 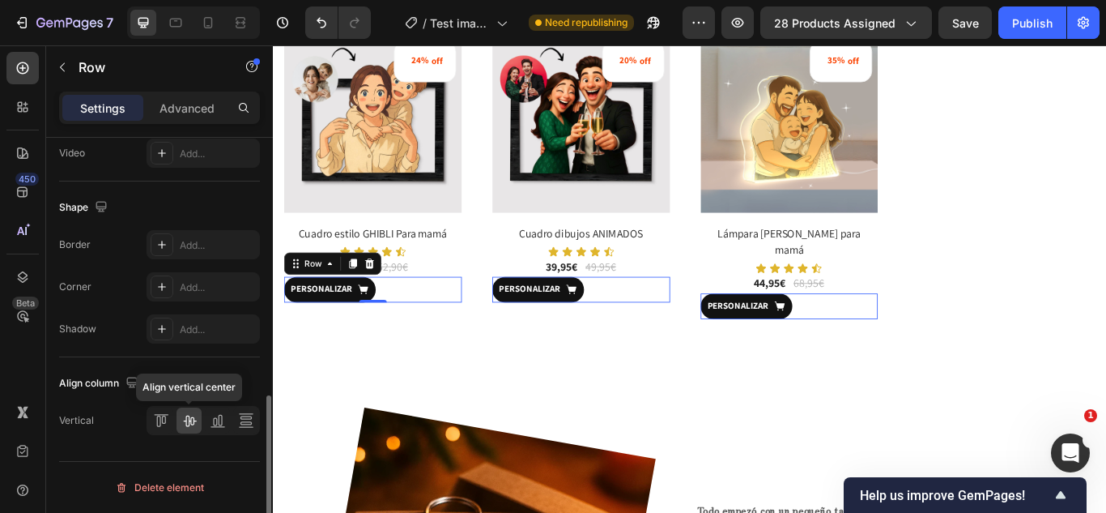 I want to click on div: Delete element, so click(x=160, y=488).